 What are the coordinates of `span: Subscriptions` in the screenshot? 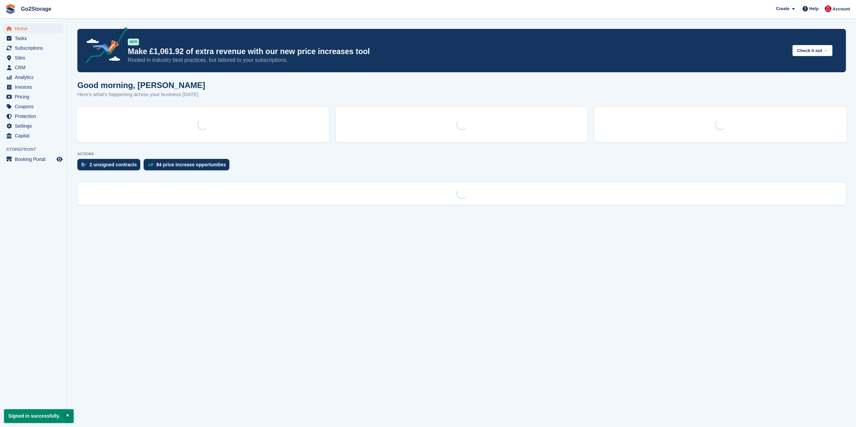 It's located at (35, 48).